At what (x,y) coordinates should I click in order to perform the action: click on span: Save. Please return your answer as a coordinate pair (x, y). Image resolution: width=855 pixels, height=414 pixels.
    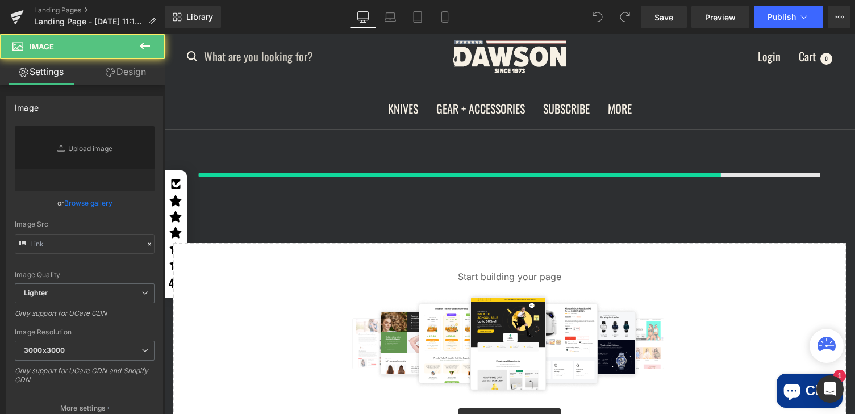
    Looking at the image, I should click on (663, 17).